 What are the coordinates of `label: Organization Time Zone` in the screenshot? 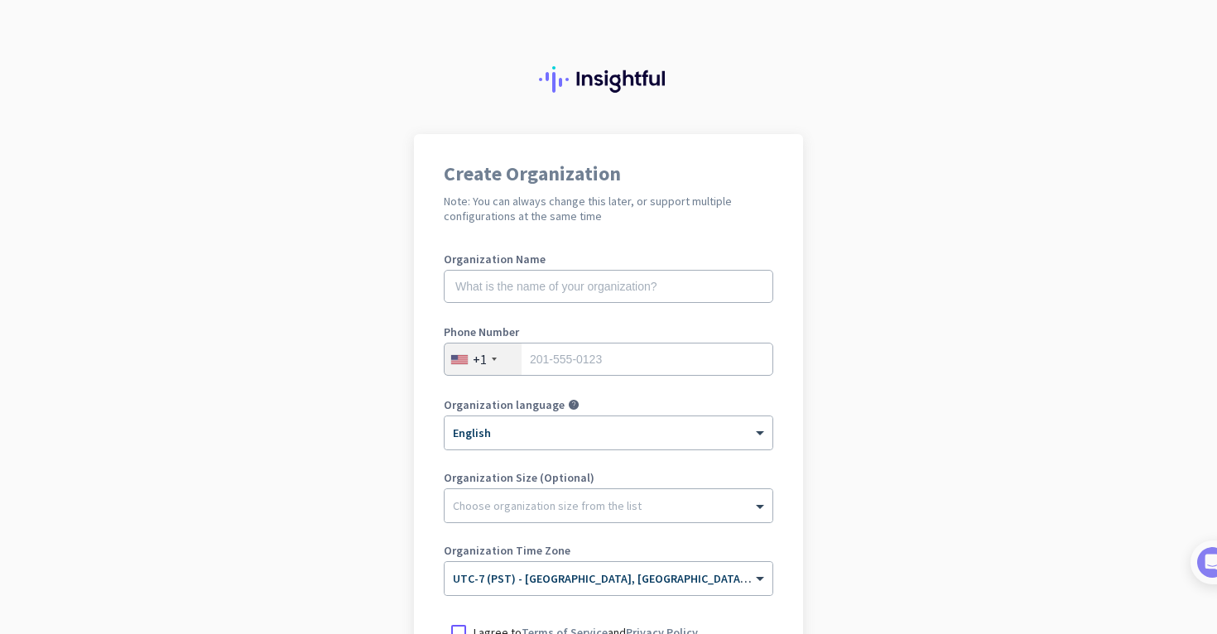 It's located at (609, 551).